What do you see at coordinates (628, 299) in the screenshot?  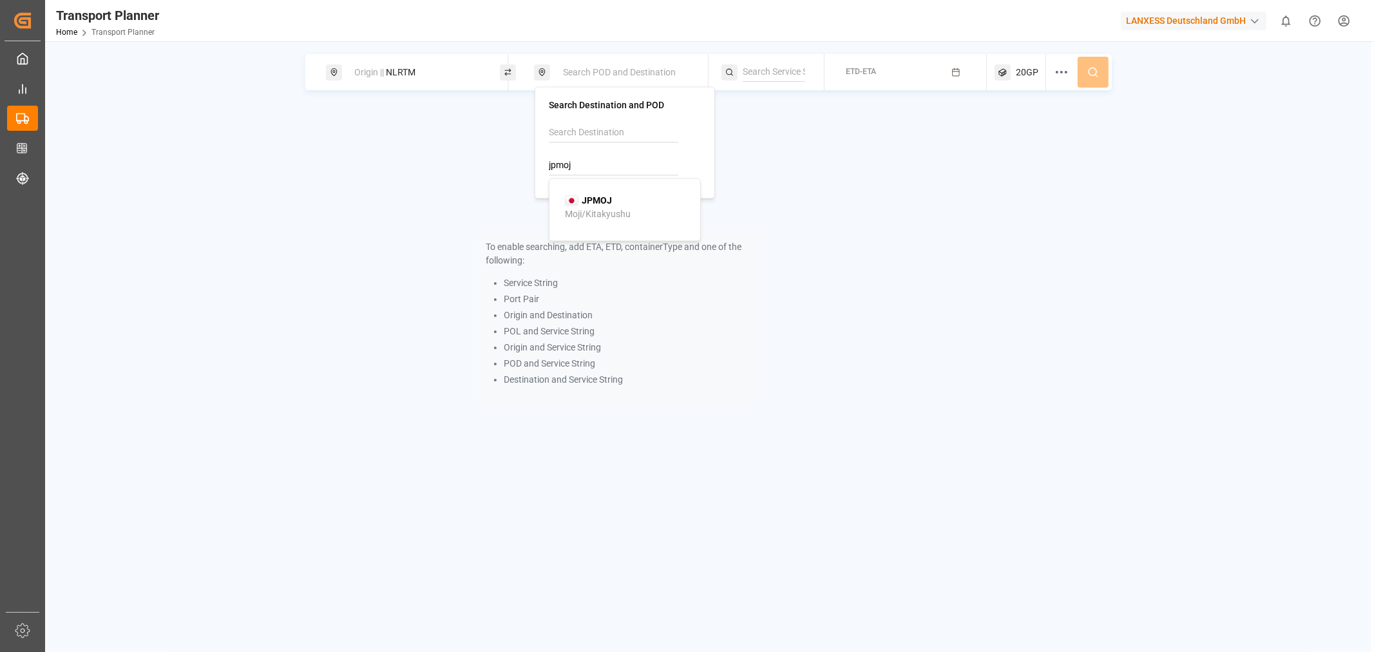 I see `li: Port Pair` at bounding box center [628, 299].